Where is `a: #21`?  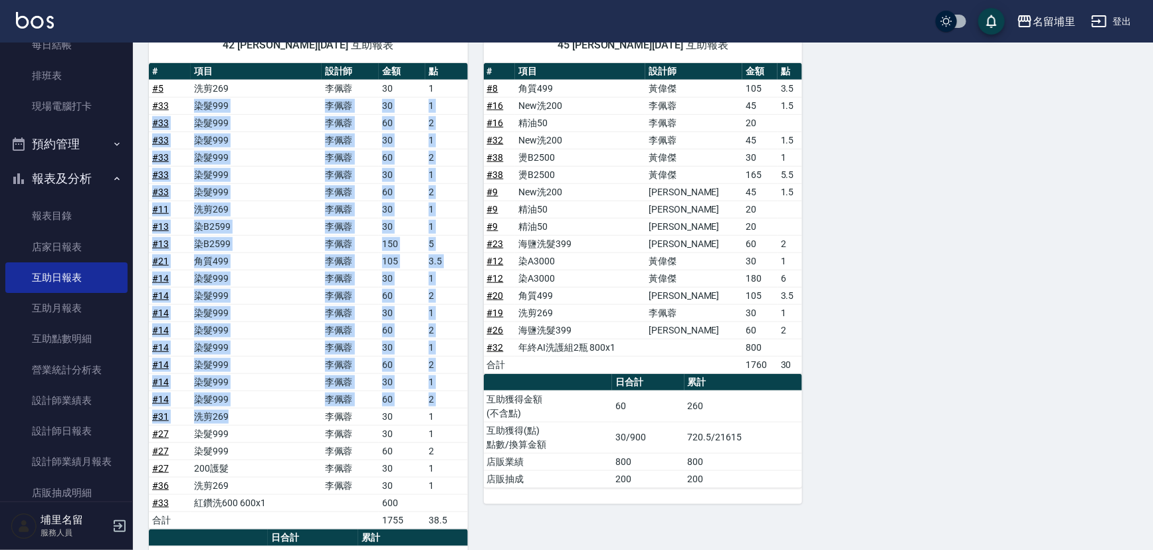
a: #21 is located at coordinates (160, 261).